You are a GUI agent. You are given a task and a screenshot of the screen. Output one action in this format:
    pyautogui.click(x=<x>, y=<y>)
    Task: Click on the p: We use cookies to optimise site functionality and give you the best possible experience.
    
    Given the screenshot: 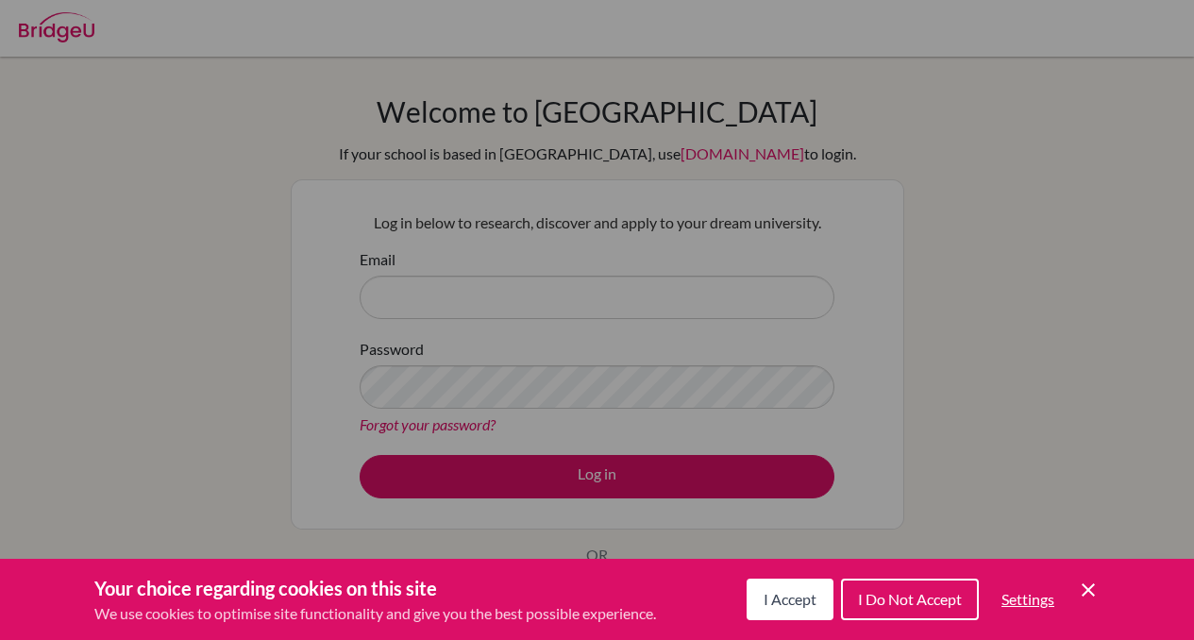 What is the action you would take?
    pyautogui.click(x=375, y=613)
    